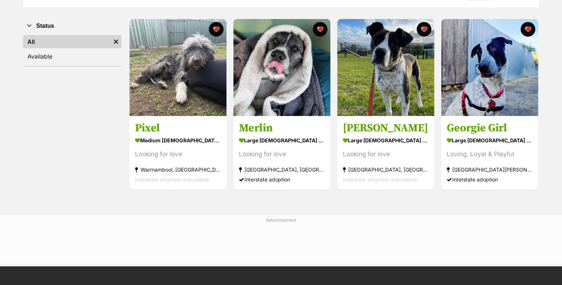 This screenshot has height=285, width=562. What do you see at coordinates (178, 67) in the screenshot?
I see `img: Pixel` at bounding box center [178, 67].